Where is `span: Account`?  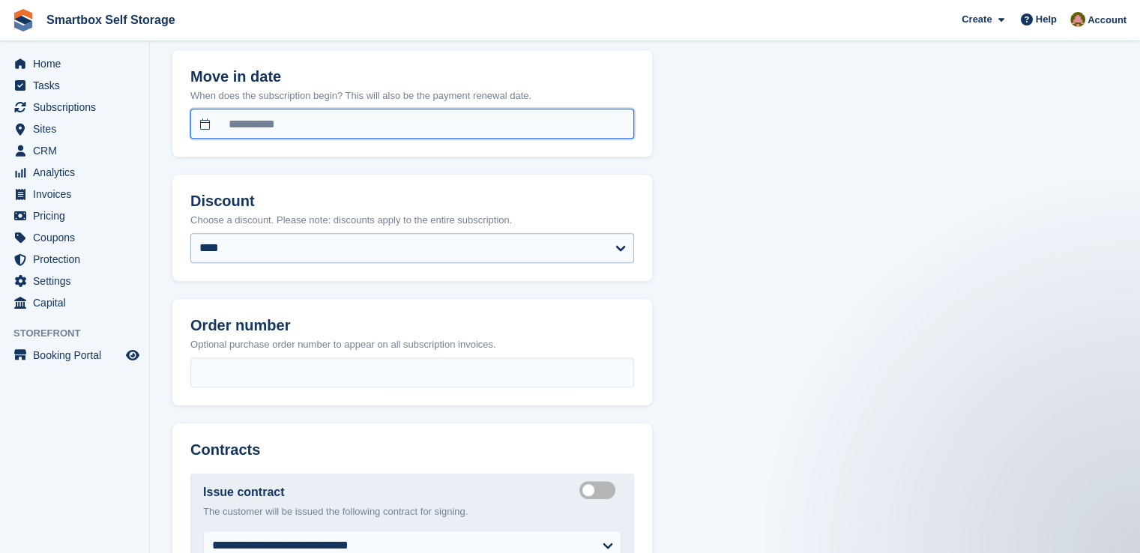 span: Account is located at coordinates (1107, 20).